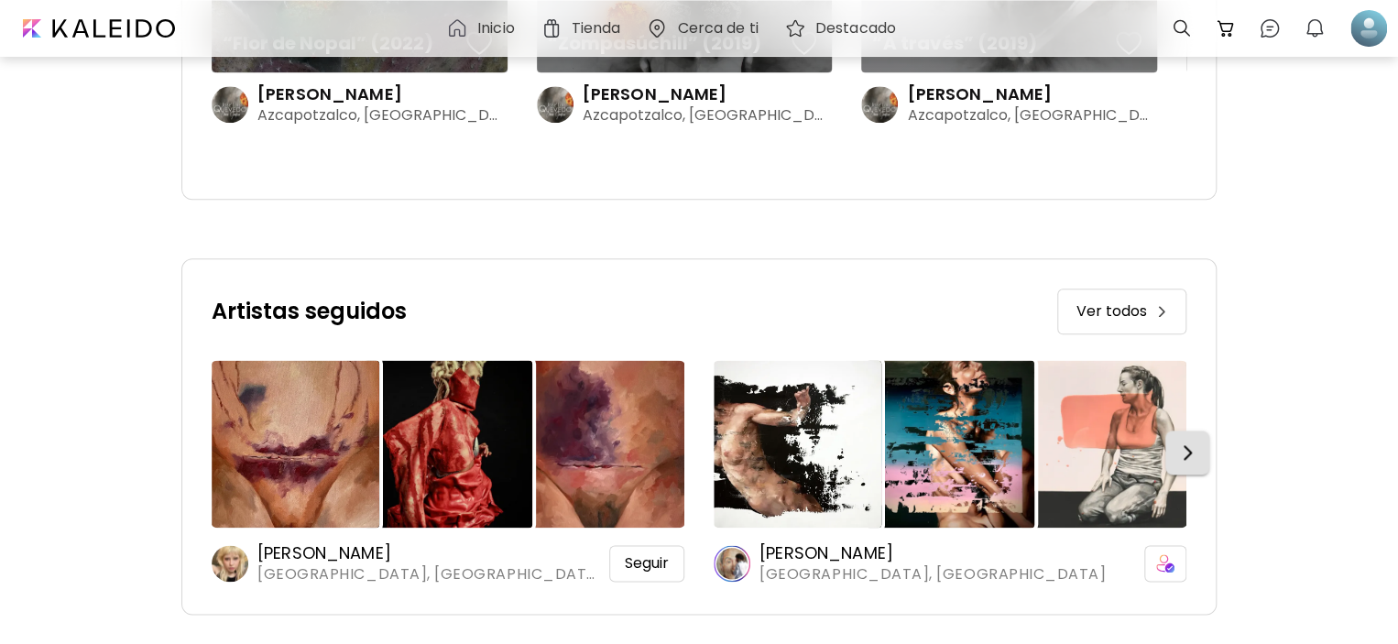 This screenshot has height=644, width=1398. Describe the element at coordinates (797, 443) in the screenshot. I see `img: https://cdn.kaleido.art/CDN/Artwork/3945/Thumbnail/large.webp?updated=446449` at that location.